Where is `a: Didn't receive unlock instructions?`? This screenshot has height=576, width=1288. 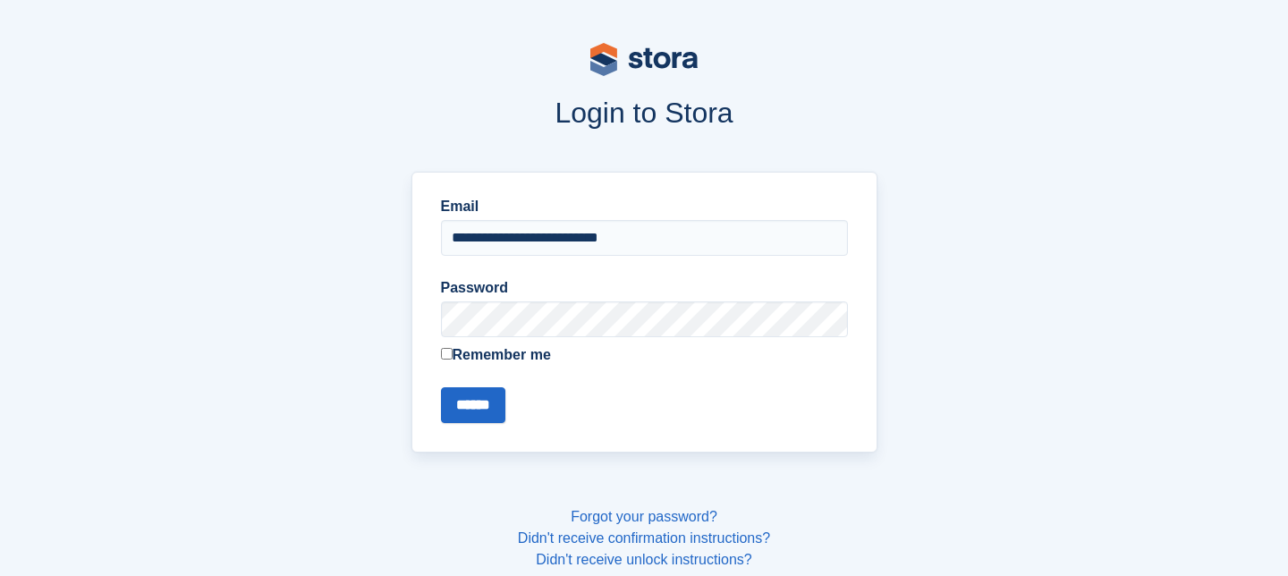 a: Didn't receive unlock instructions? is located at coordinates (643, 559).